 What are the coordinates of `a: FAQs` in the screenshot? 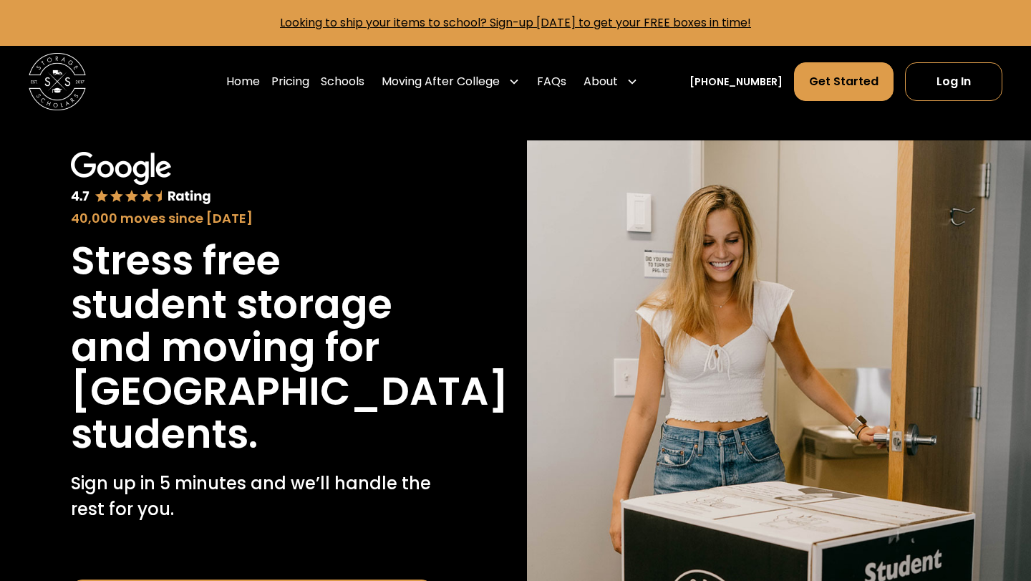 It's located at (551, 82).